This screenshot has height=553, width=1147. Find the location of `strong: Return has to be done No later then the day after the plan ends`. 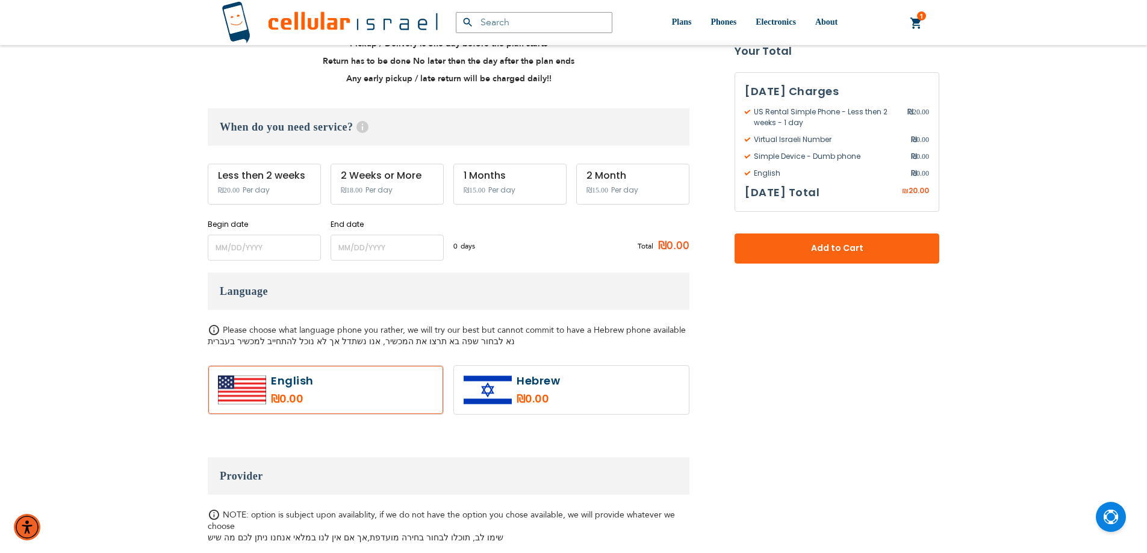

strong: Return has to be done No later then the day after the plan ends is located at coordinates (448, 61).